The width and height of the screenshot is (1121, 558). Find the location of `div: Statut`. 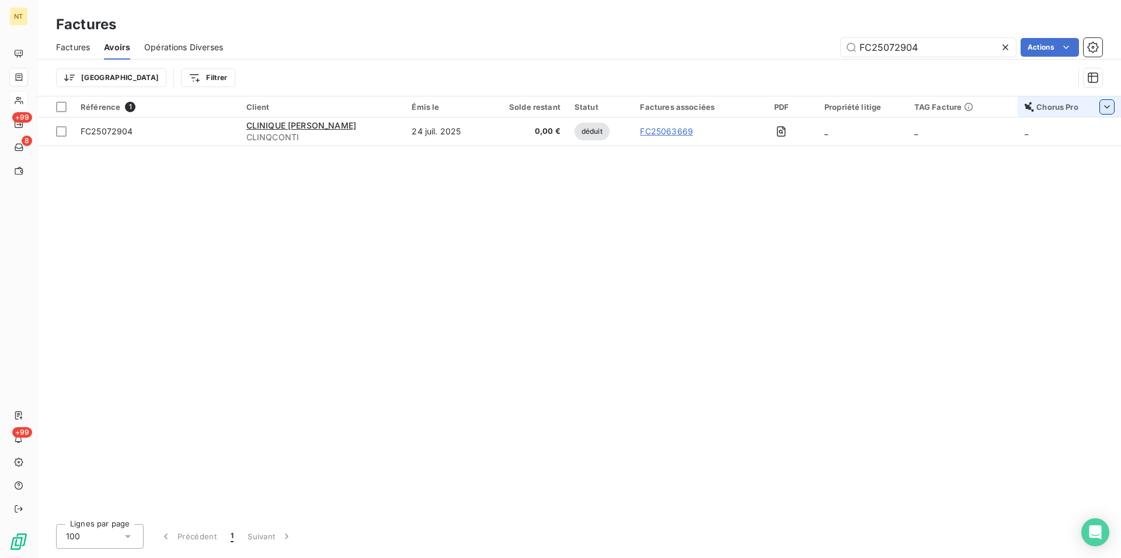

div: Statut is located at coordinates (600, 107).